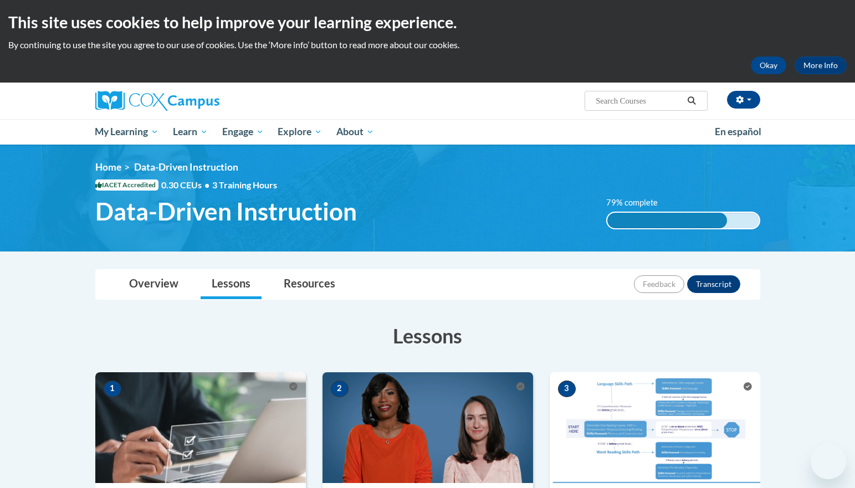 This screenshot has height=488, width=855. I want to click on a: More Info, so click(820, 65).